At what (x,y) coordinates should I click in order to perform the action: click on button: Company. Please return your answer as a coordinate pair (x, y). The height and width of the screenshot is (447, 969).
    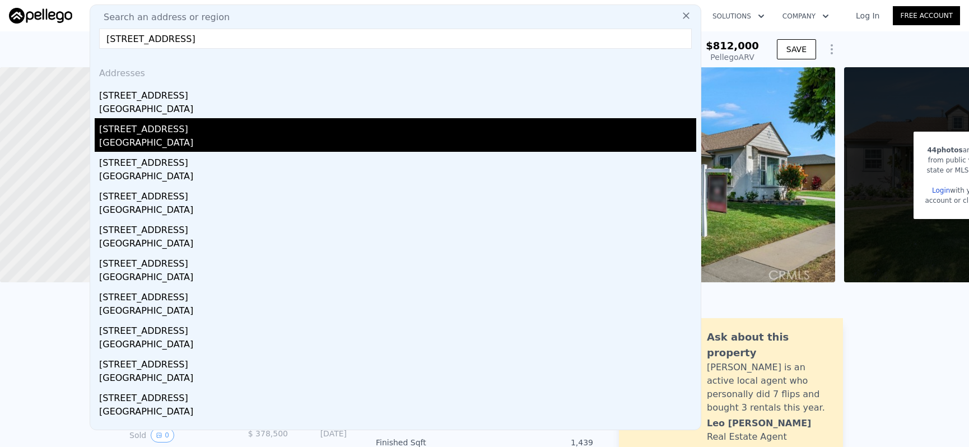
    Looking at the image, I should click on (806, 16).